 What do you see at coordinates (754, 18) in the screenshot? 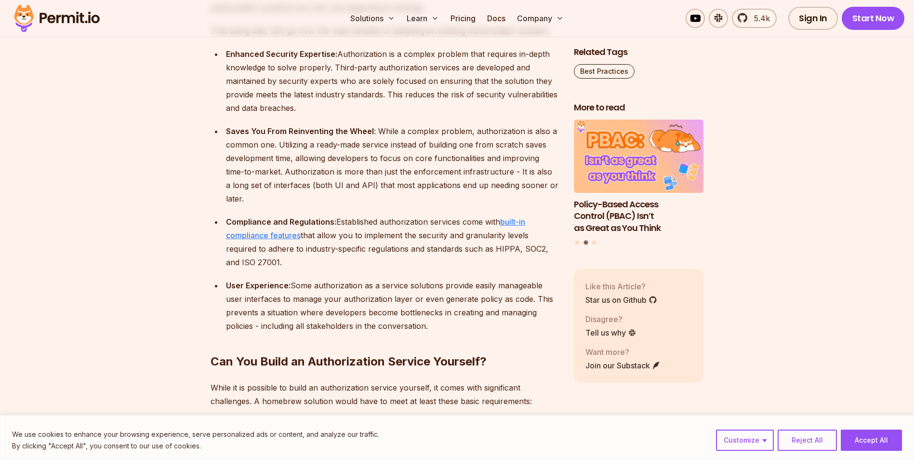
I see `a: 5.4k` at bounding box center [754, 18].